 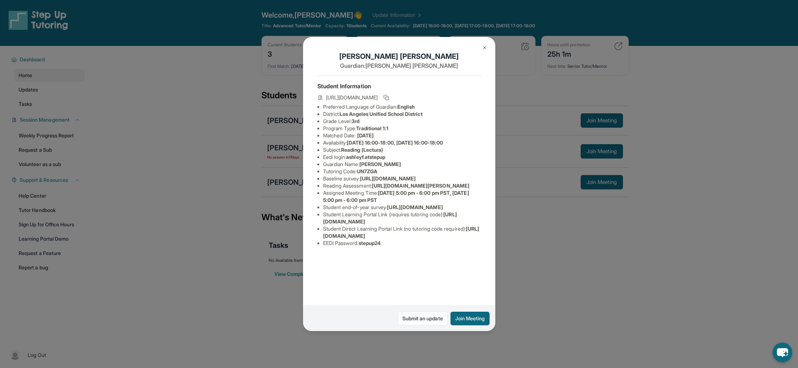 I want to click on li: Preferred Language of Guardian:, so click(x=402, y=107).